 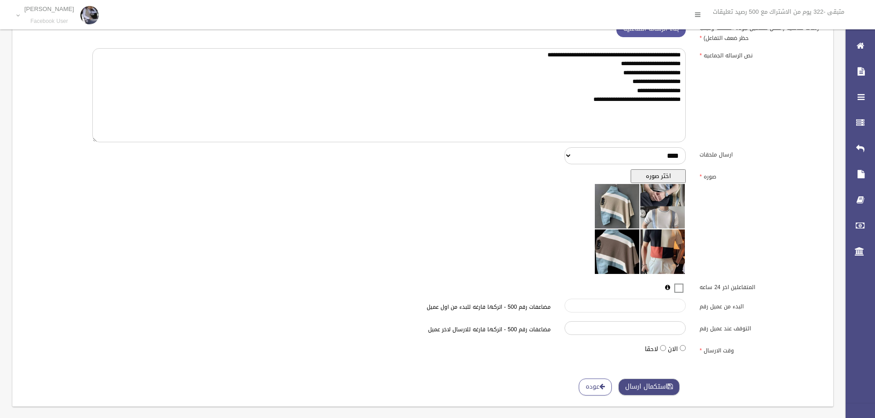 I want to click on label: ارسال ملحقات, so click(x=760, y=154).